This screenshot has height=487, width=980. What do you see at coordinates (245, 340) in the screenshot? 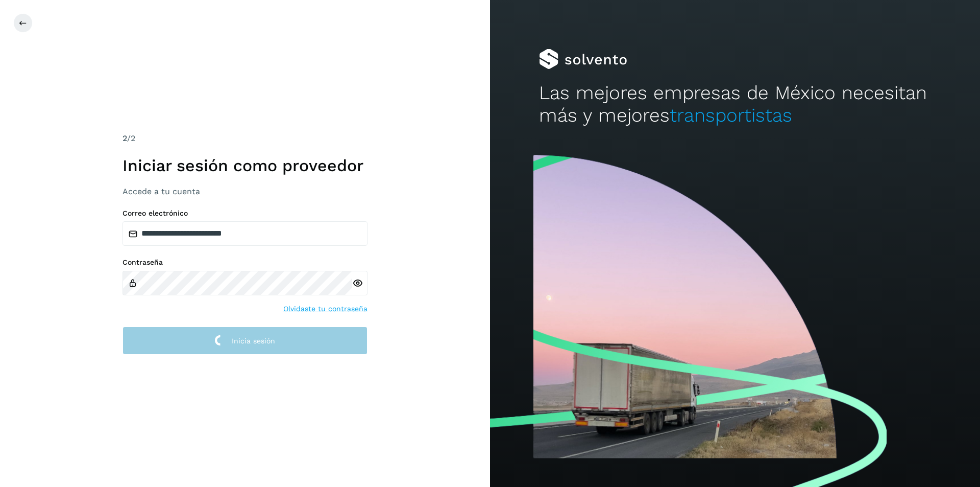
I see `button: Inicia sesión` at bounding box center [245, 340].